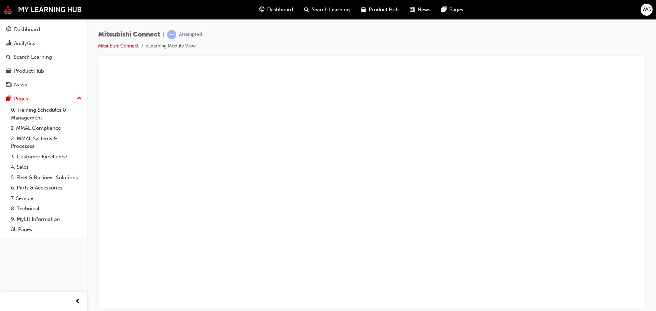  What do you see at coordinates (27, 29) in the screenshot?
I see `div: Dashboard` at bounding box center [27, 29].